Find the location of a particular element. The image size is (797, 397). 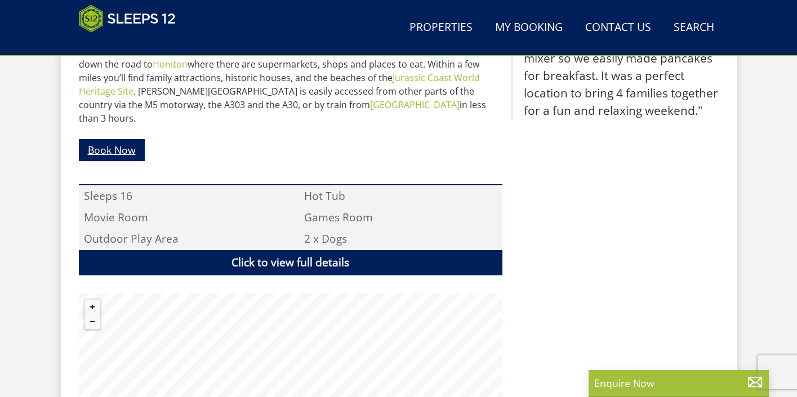

p: Step out from the doorstep for walks in the beautiful countryside and if you need supplies, pop d... is located at coordinates (290, 84).